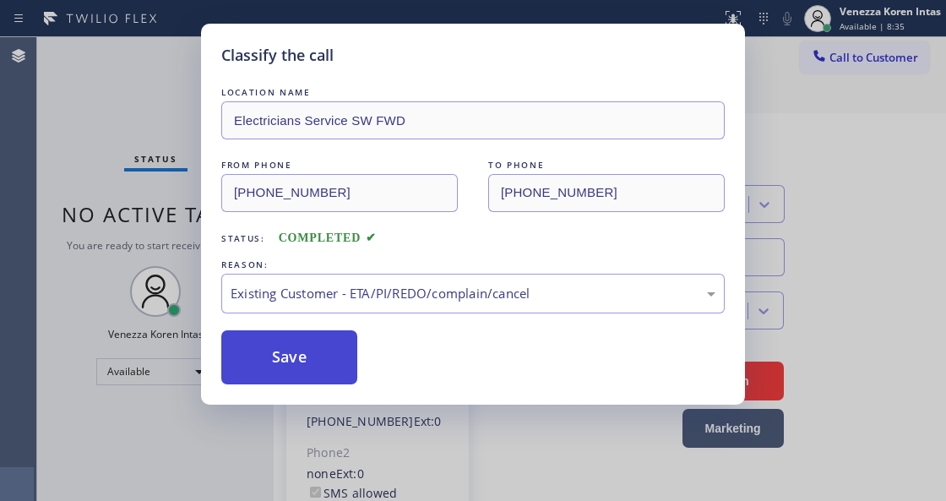 This screenshot has height=501, width=946. What do you see at coordinates (339, 192) in the screenshot?
I see `input: From phone` at bounding box center [339, 192].